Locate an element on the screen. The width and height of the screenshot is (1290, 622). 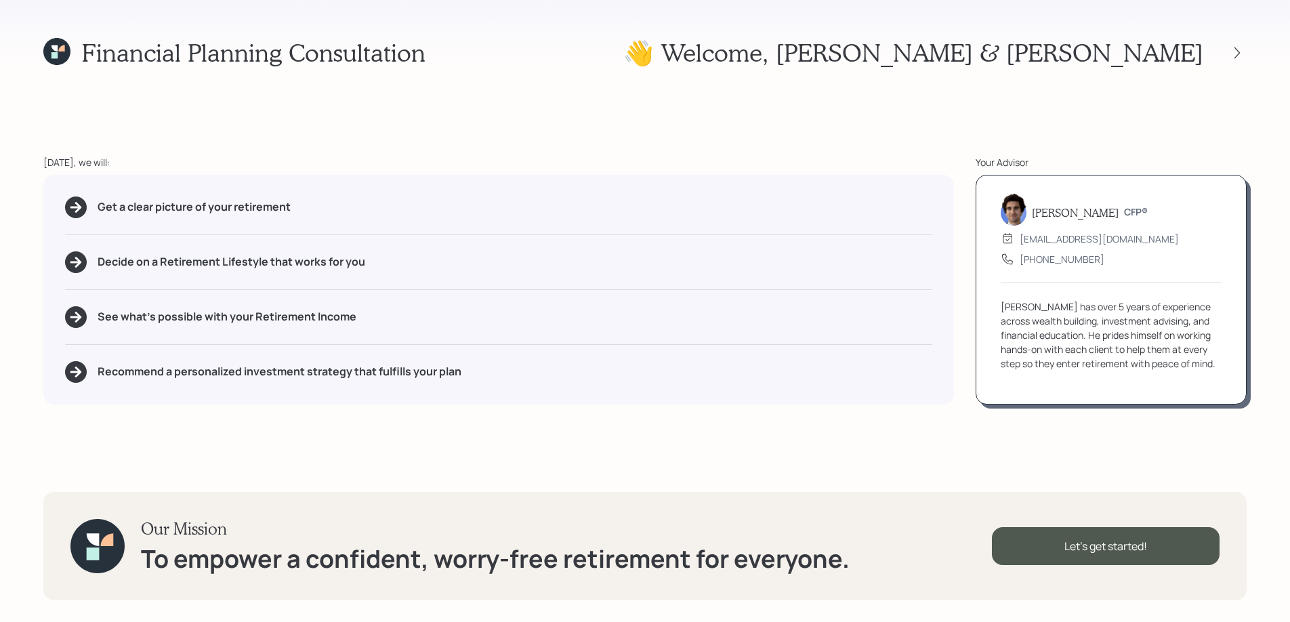
h5: Get a clear picture of your retirement is located at coordinates (194, 207).